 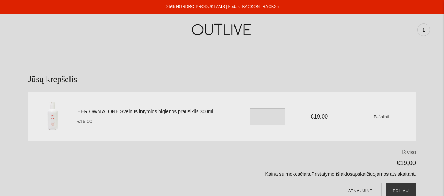 I want to click on p: €19,00, so click(x=290, y=163).